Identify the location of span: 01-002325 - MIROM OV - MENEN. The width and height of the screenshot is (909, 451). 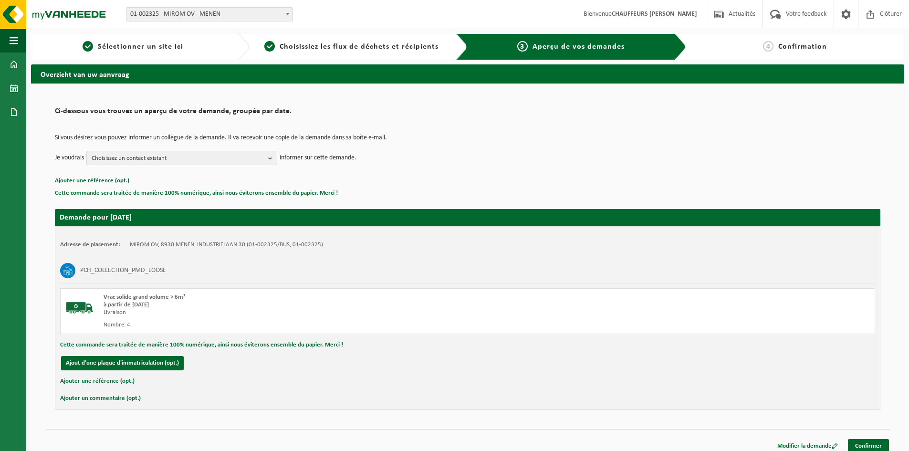
(210, 14).